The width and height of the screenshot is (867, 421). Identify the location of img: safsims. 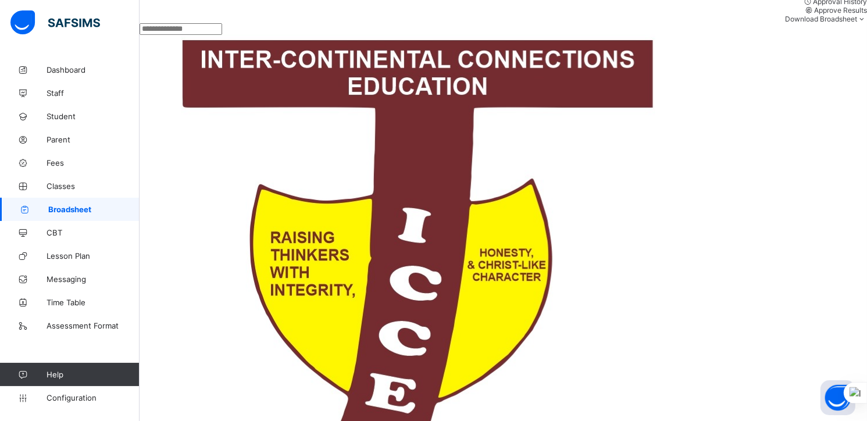
(55, 23).